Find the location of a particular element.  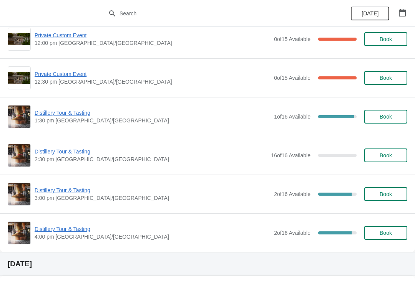

img: Distillery Tour & Tasting | | 1:30 pm Europe/London is located at coordinates (19, 117).